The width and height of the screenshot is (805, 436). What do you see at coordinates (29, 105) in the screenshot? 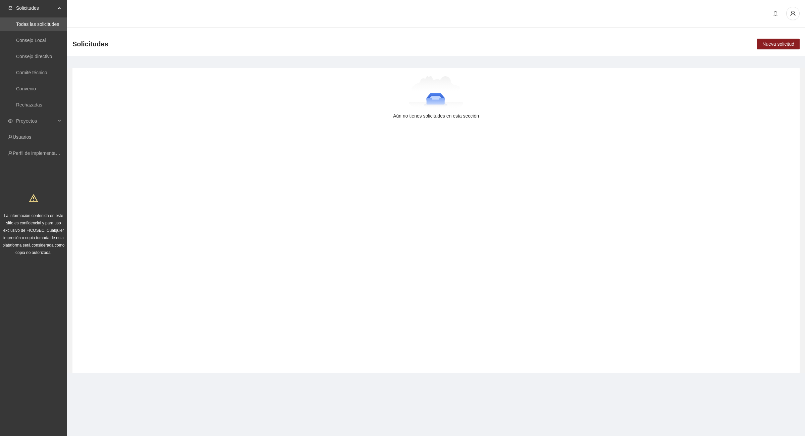
I see `a: Rechazadas` at bounding box center [29, 105].